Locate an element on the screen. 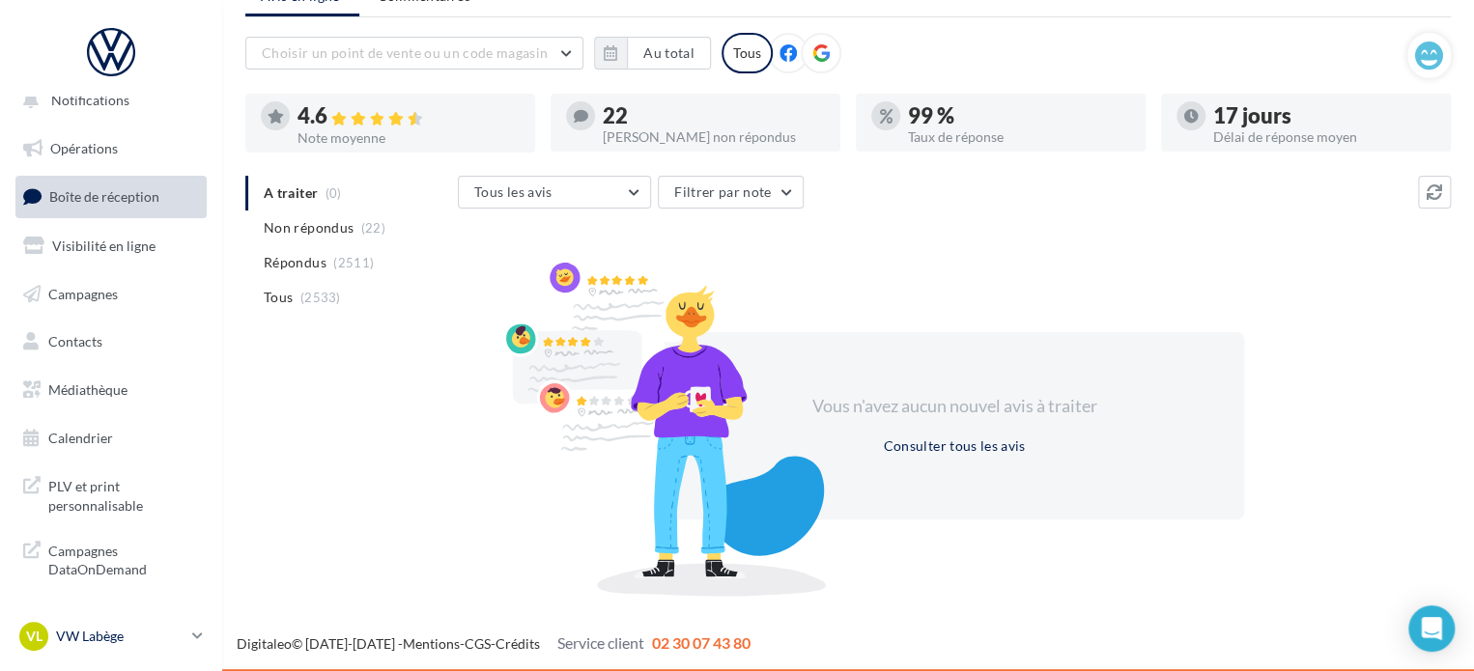 Image resolution: width=1474 pixels, height=671 pixels. button: Choisir un point de vente ou un code magasin is located at coordinates (414, 53).